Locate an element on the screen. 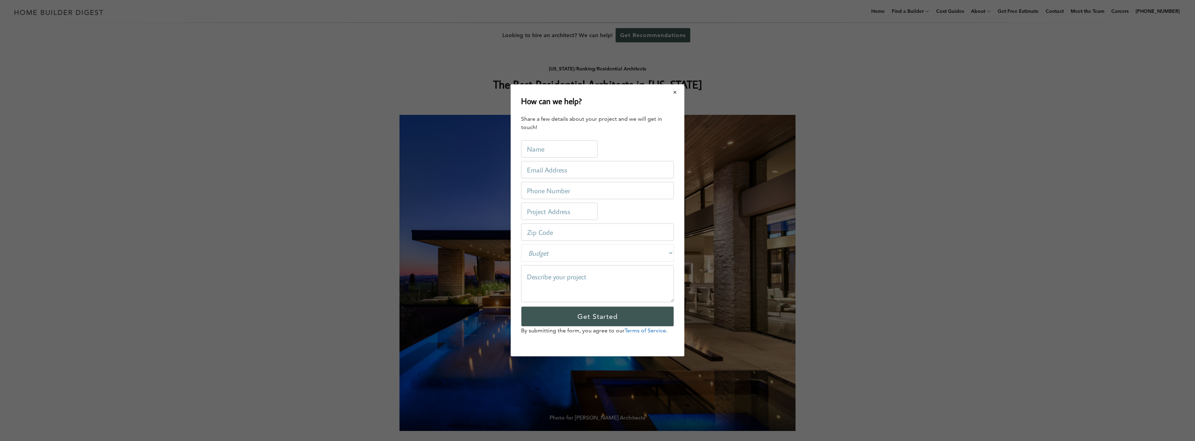 Image resolution: width=1195 pixels, height=441 pixels. p: By submitting the form, you agree to our . is located at coordinates (597, 331).